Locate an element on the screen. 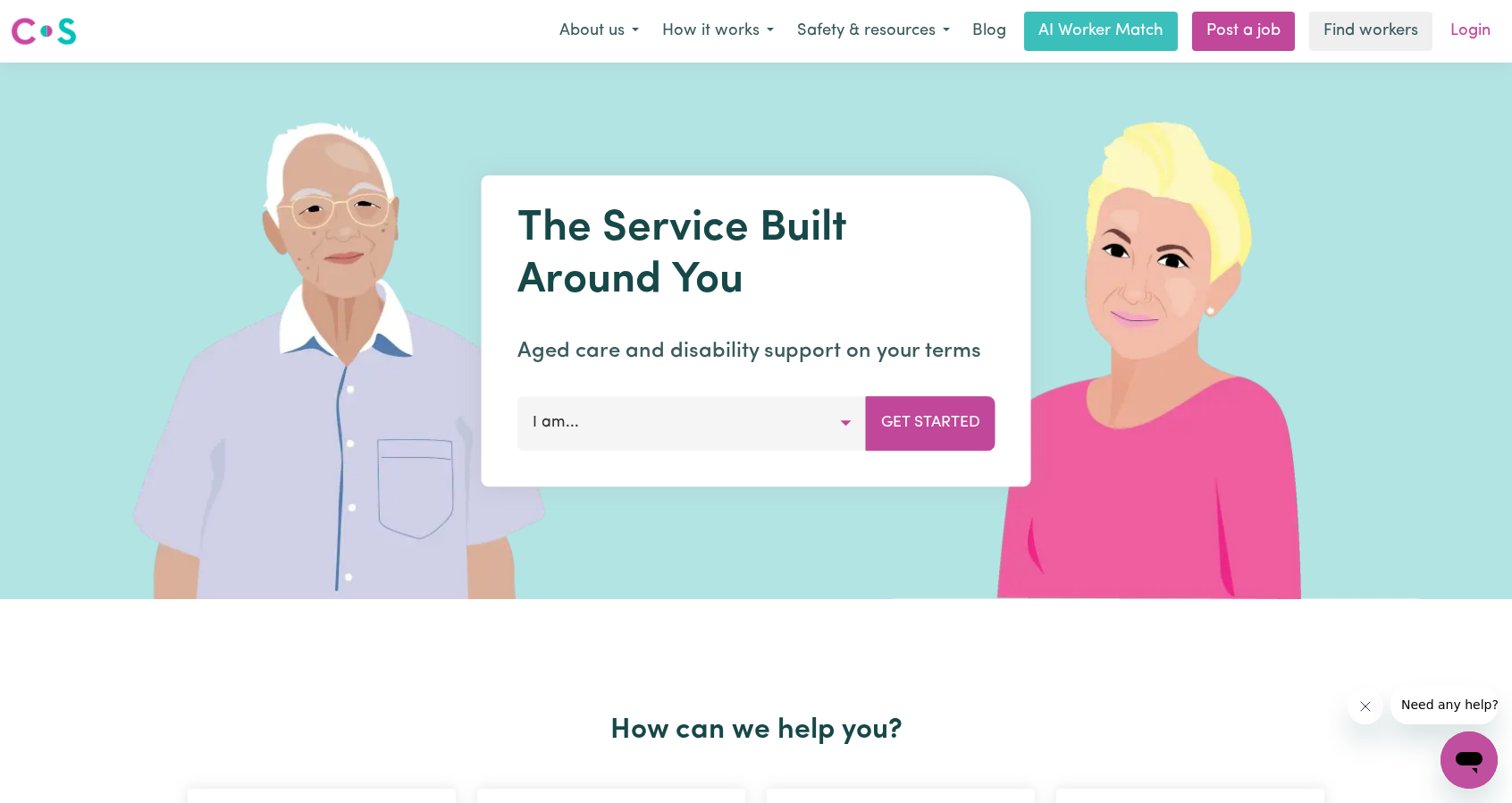  button: Get Started is located at coordinates (930, 423).